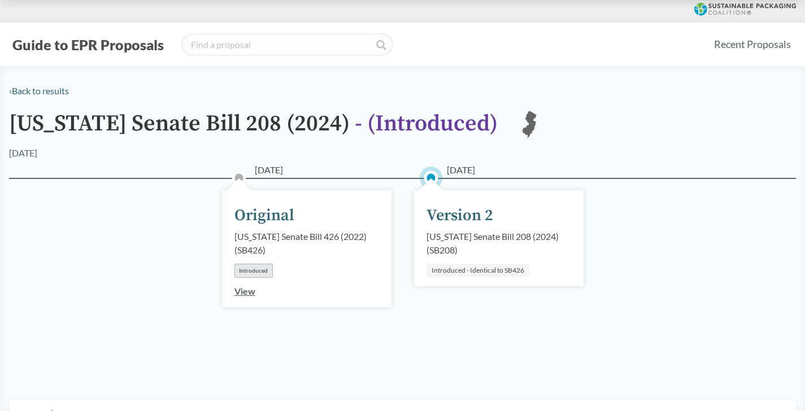 Image resolution: width=805 pixels, height=411 pixels. I want to click on button: Guide to EPR Proposals, so click(88, 45).